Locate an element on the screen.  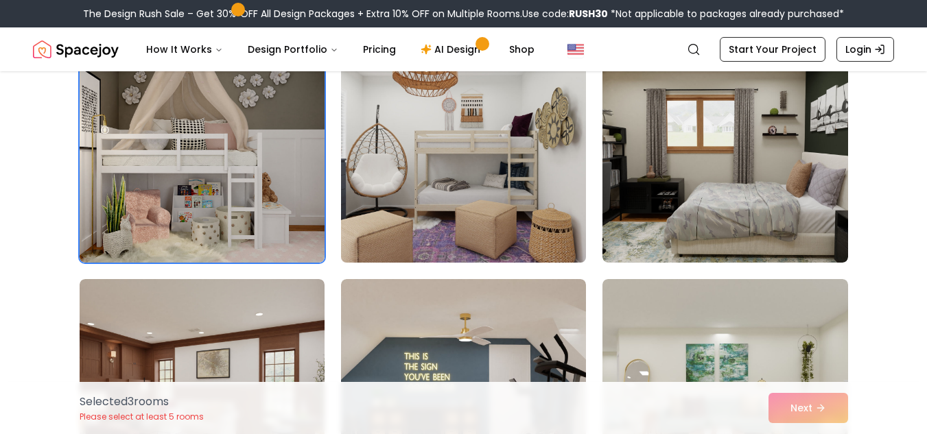
img: United States is located at coordinates (576, 49).